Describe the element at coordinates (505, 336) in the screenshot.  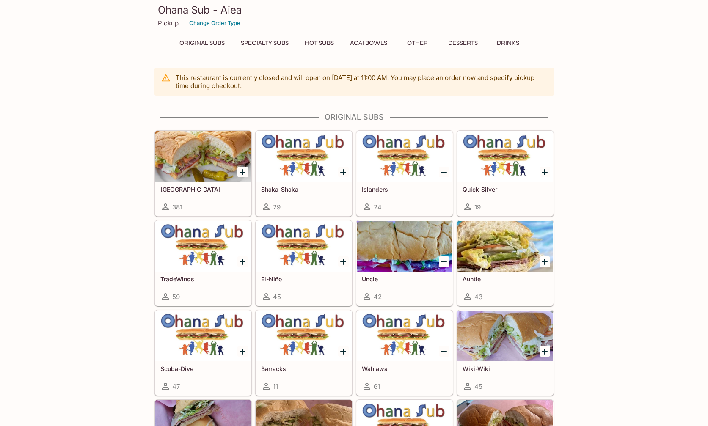
I see `div: Wiki-Wiki` at that location.